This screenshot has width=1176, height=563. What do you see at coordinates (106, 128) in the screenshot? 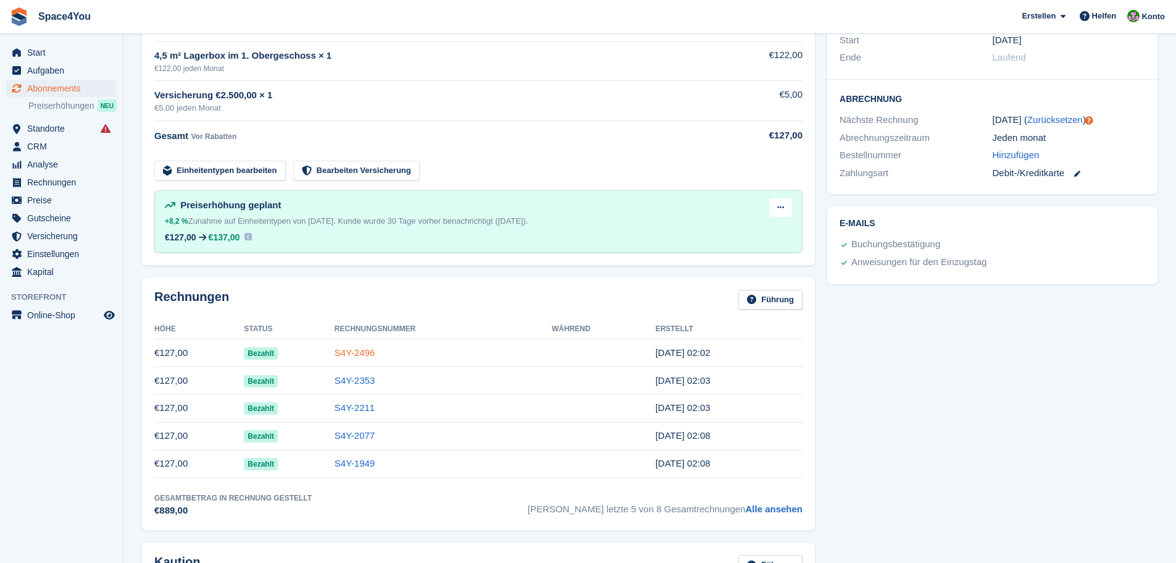
I see `i: Es sind Fehler bei der Synchronisierung von Smart-Einträgen aufgetreten` at bounding box center [106, 128].